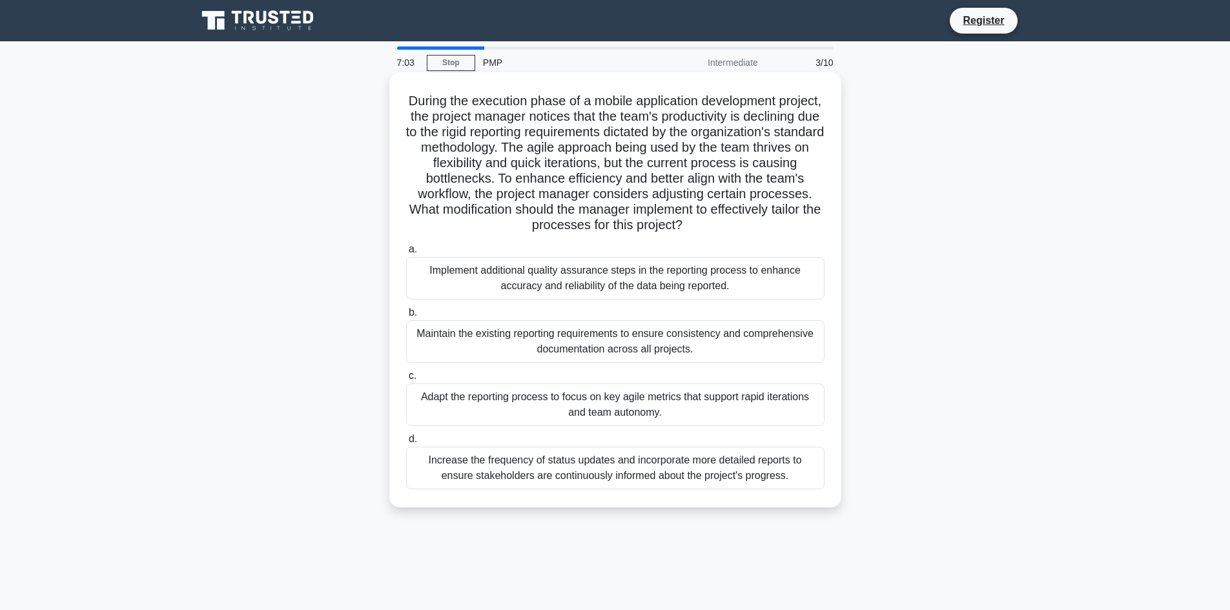 This screenshot has width=1230, height=610. I want to click on div: 7:03, so click(408, 63).